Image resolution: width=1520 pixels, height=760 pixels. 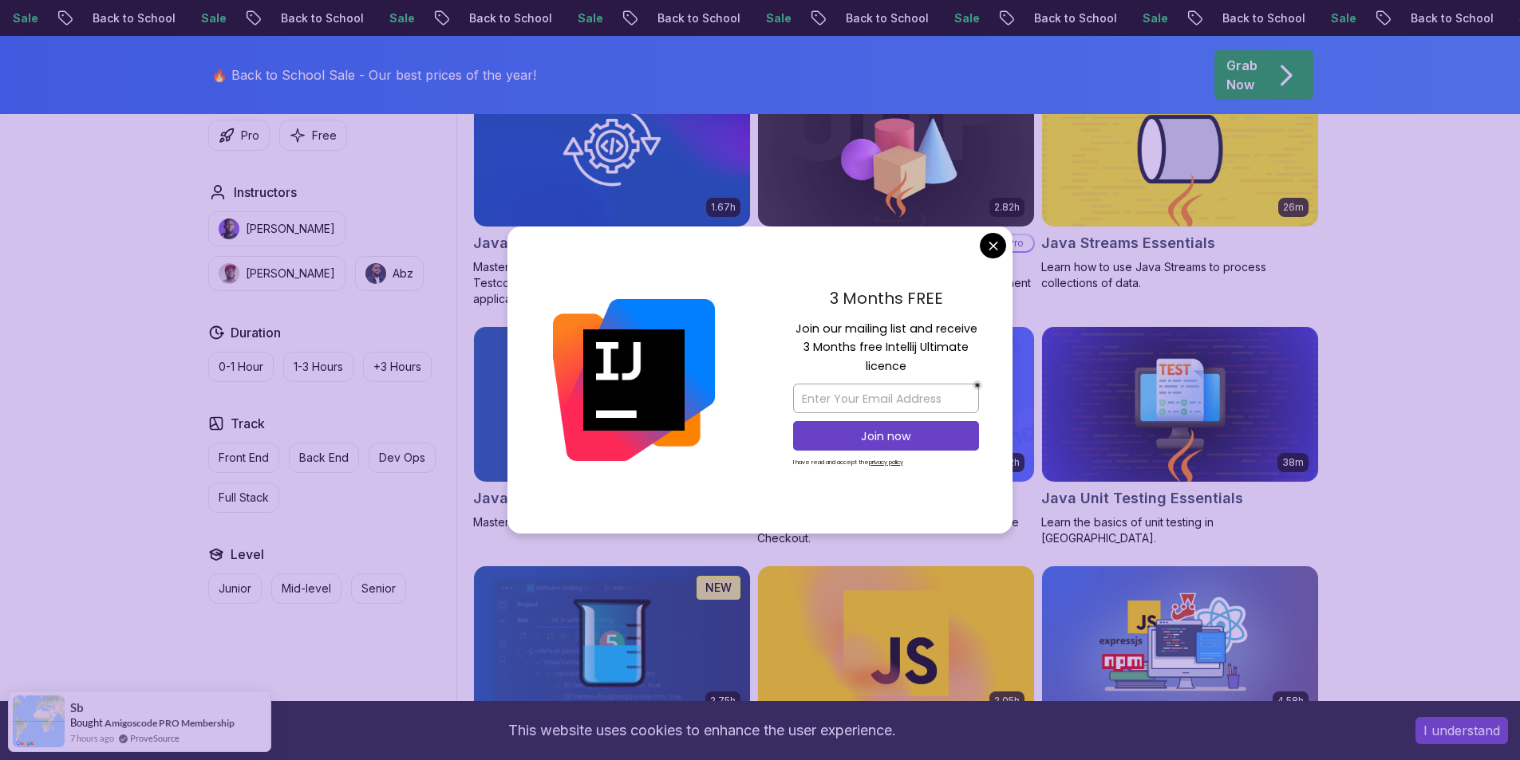 What do you see at coordinates (1242, 75) in the screenshot?
I see `p: Grab Now` at bounding box center [1242, 75].